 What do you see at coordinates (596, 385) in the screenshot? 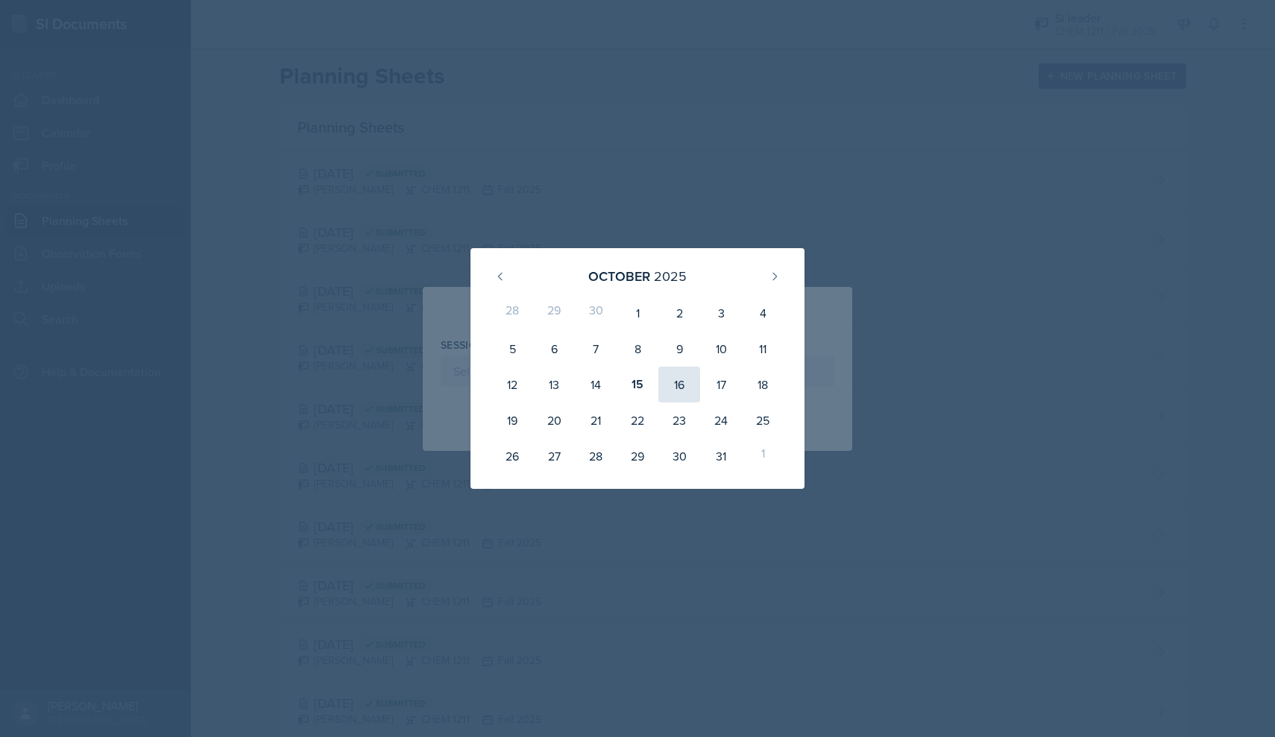
I see `div: 14` at bounding box center [596, 385].